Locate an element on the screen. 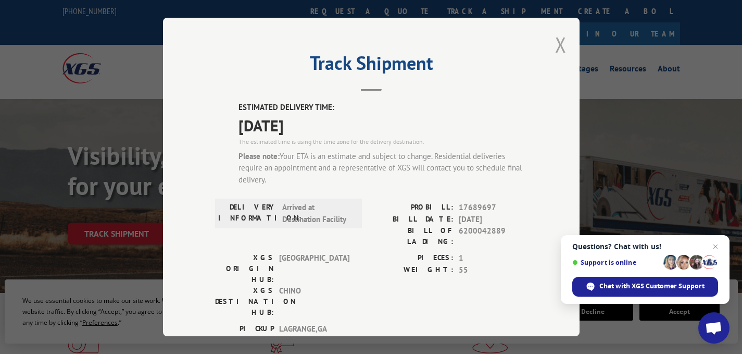 This screenshot has height=354, width=742. div: Chat with XGS Customer Support is located at coordinates (645, 286).